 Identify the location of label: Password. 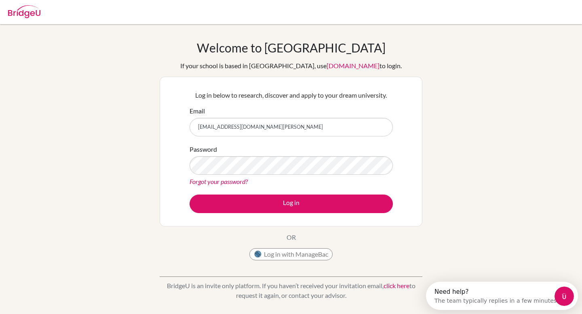
(203, 150).